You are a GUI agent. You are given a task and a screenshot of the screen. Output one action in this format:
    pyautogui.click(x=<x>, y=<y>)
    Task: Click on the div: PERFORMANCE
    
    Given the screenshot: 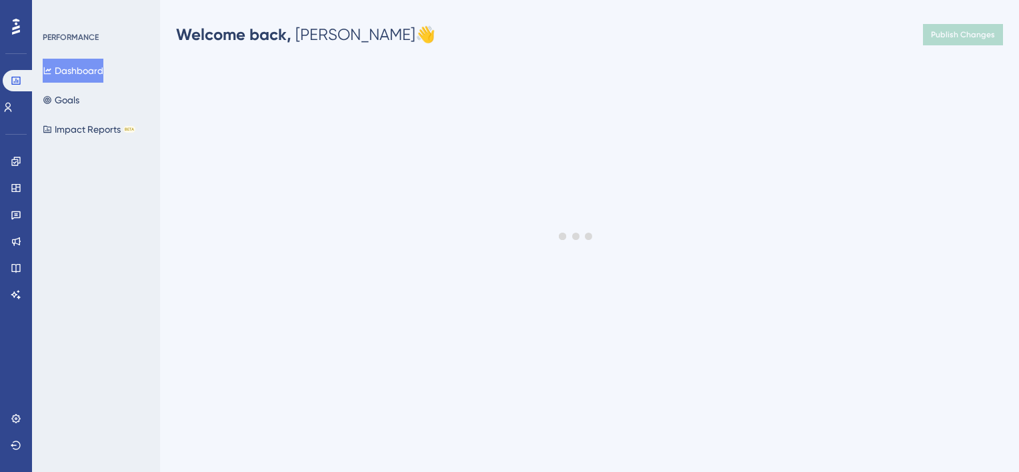 What is the action you would take?
    pyautogui.click(x=71, y=37)
    